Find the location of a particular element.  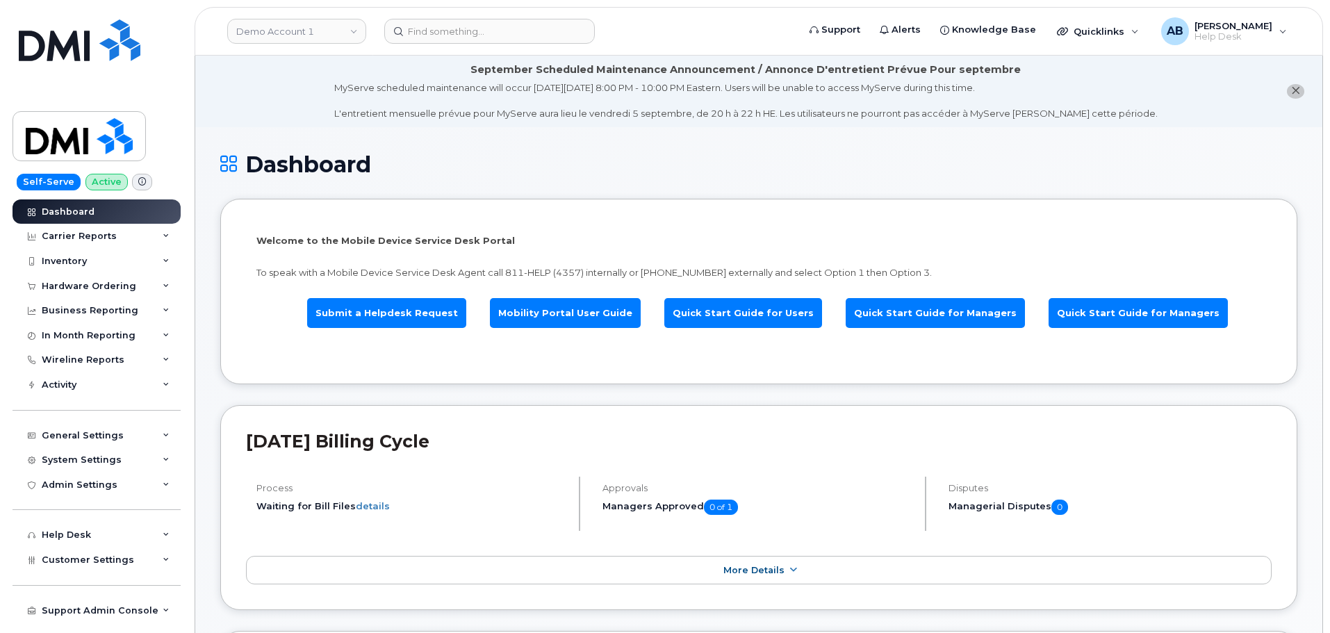

h1: Dashboard is located at coordinates (759, 164).